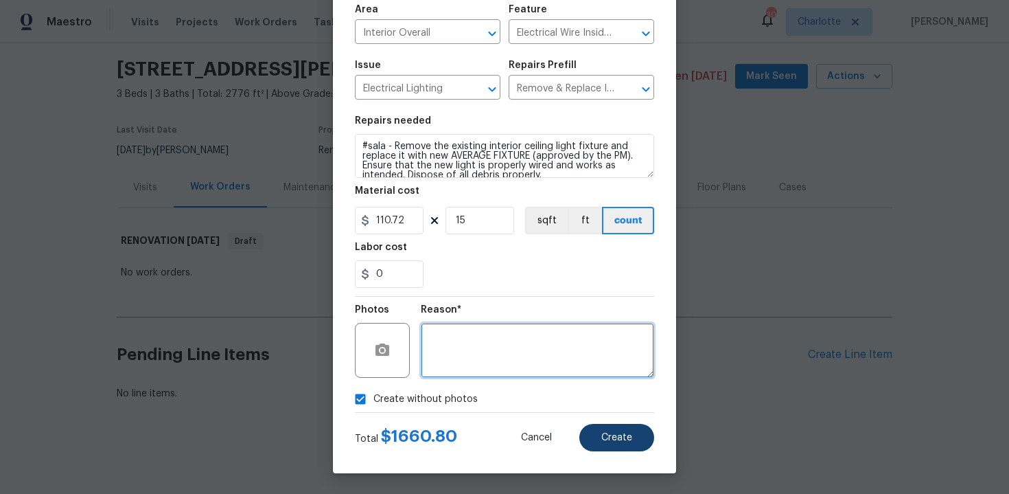 The width and height of the screenshot is (1009, 494). What do you see at coordinates (406, 437) in the screenshot?
I see `div: Total` at bounding box center [406, 437].